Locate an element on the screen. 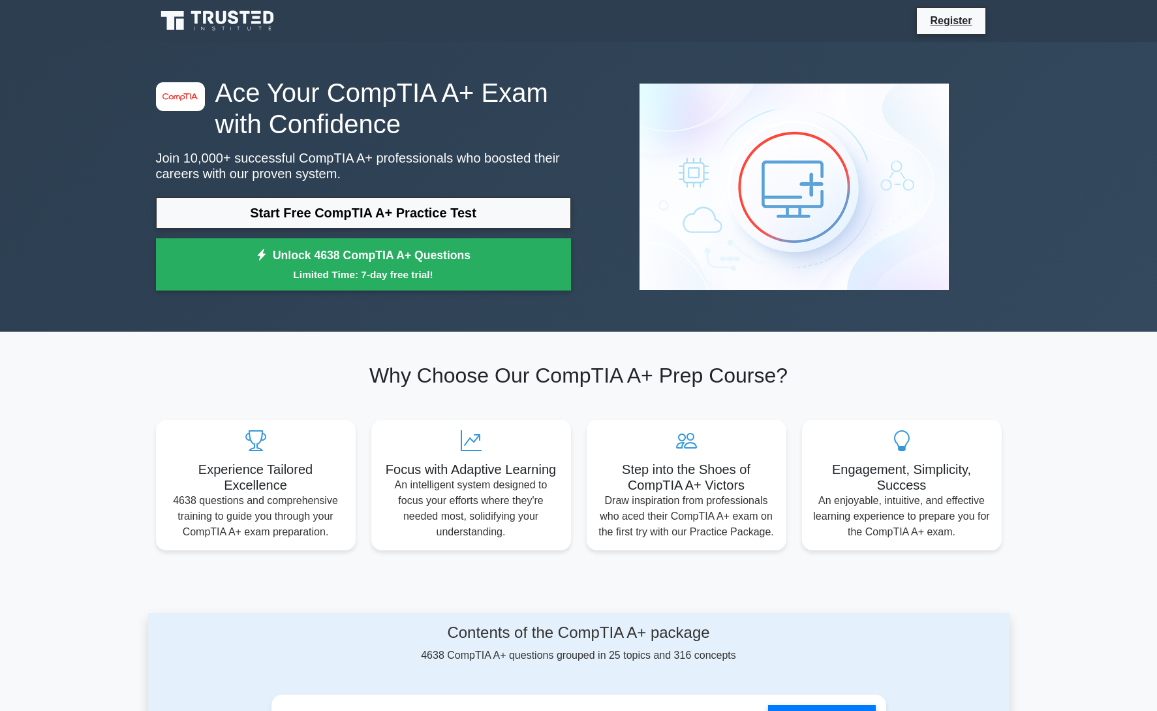 The height and width of the screenshot is (711, 1157). small: Limited Time: 7-day free trial! is located at coordinates (364, 274).